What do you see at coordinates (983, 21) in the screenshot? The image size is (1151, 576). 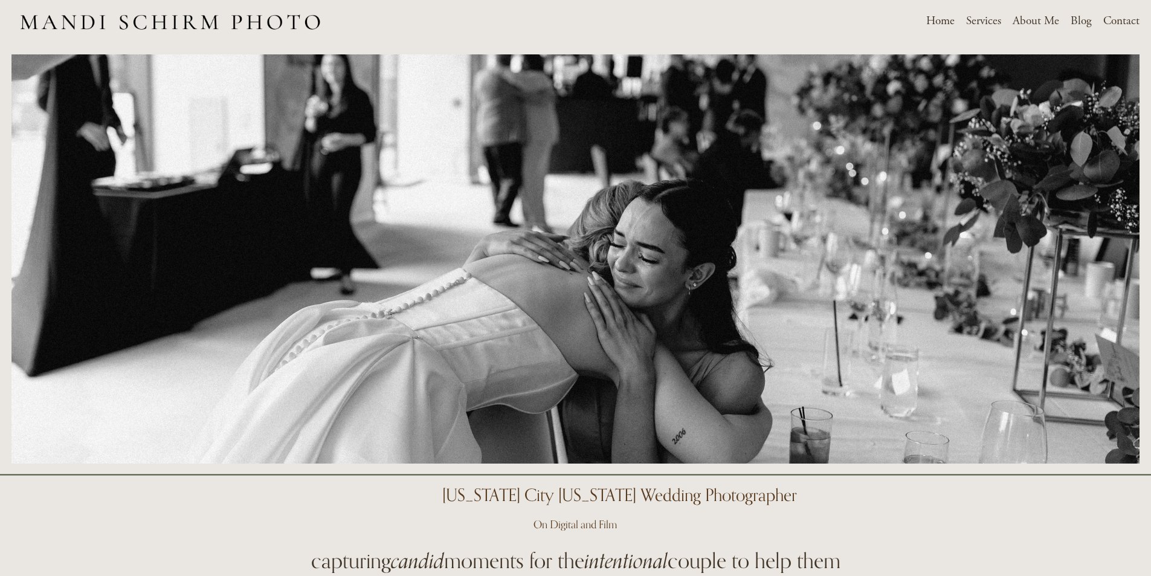 I see `a: folder dropdown` at bounding box center [983, 21].